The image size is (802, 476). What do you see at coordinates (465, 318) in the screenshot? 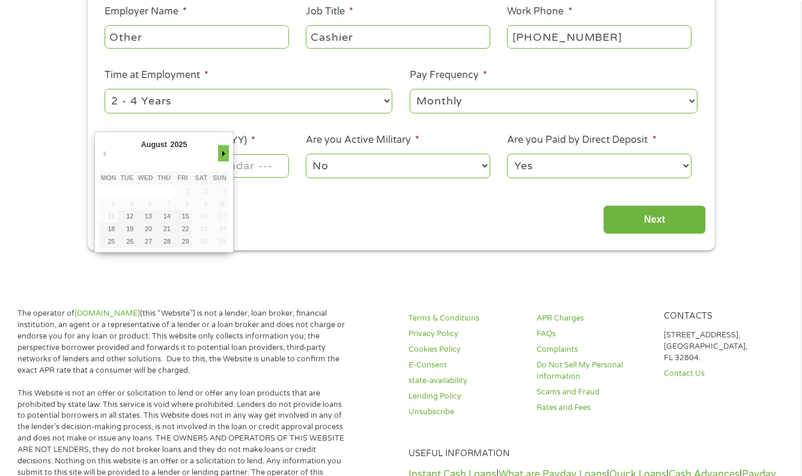
I see `a: Terms & Conditions` at bounding box center [465, 318].